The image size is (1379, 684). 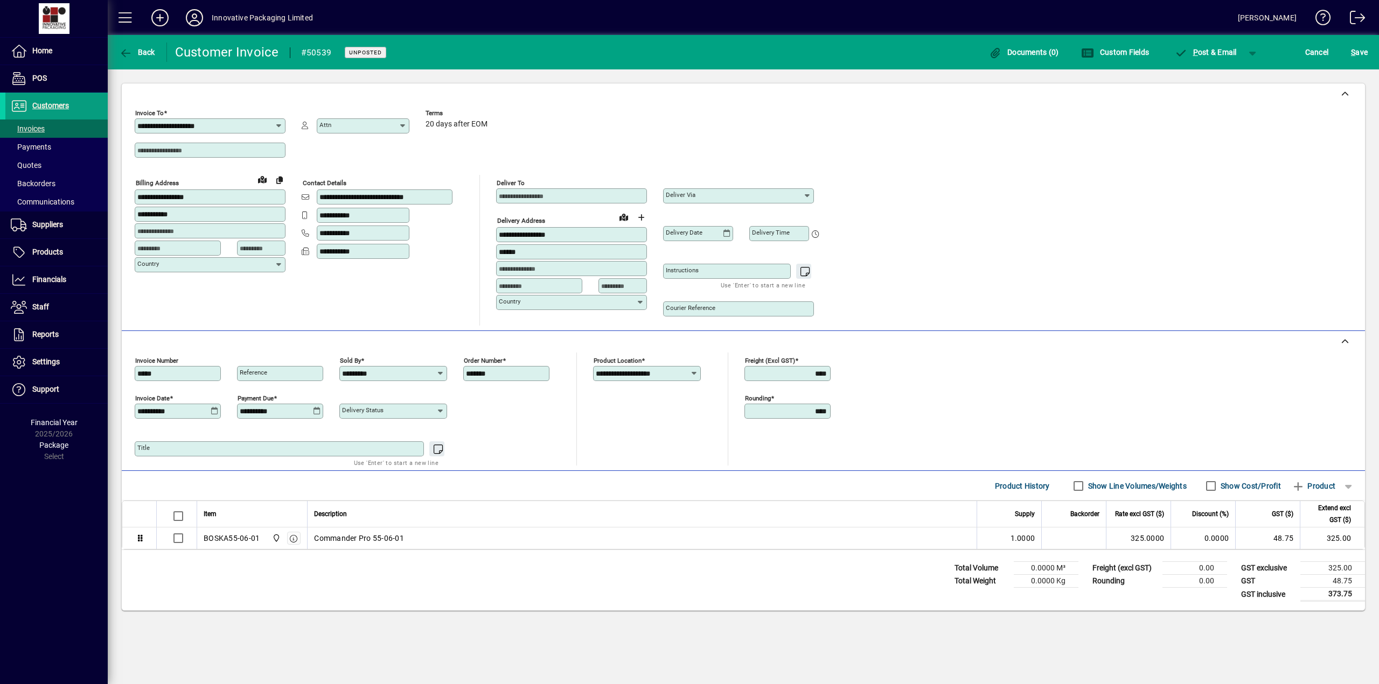 What do you see at coordinates (1085, 514) in the screenshot?
I see `span: Backorder` at bounding box center [1085, 514].